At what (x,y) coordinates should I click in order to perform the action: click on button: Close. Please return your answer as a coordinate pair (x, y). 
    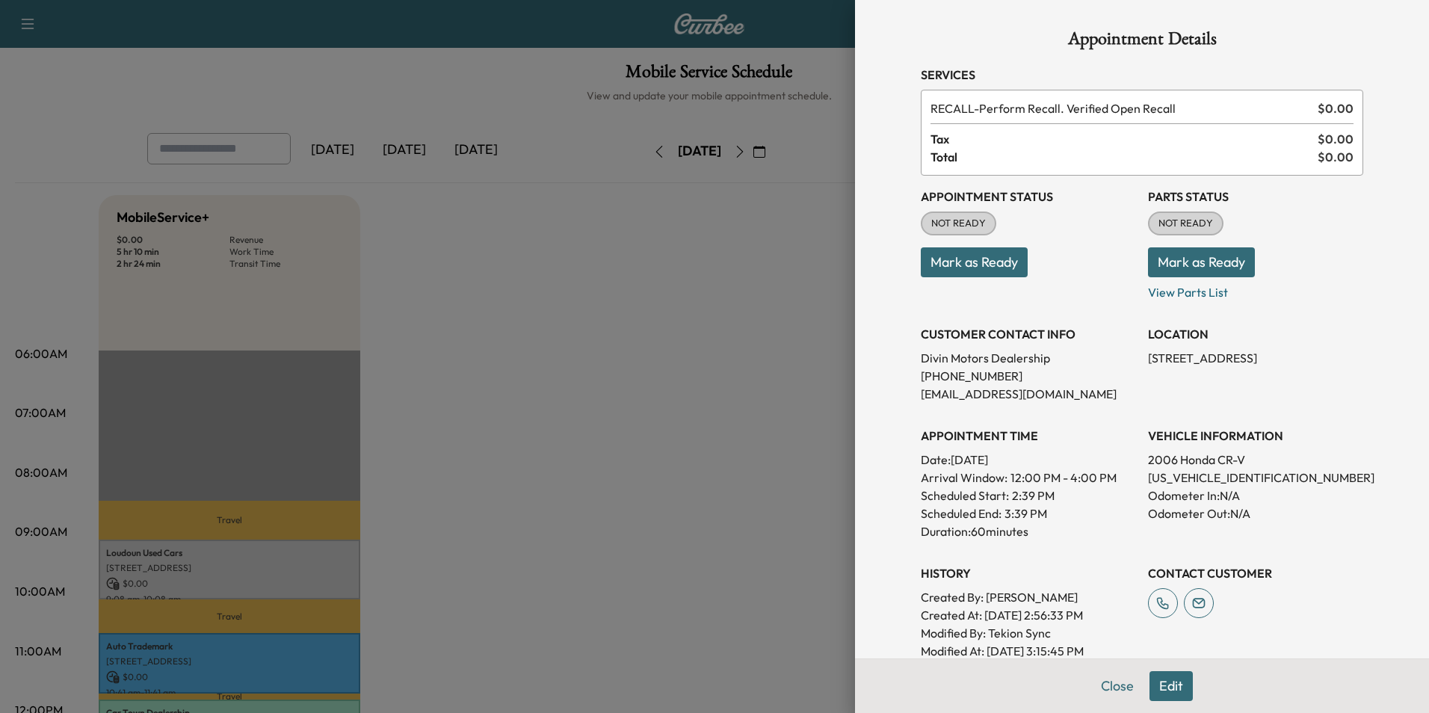
    Looking at the image, I should click on (1117, 686).